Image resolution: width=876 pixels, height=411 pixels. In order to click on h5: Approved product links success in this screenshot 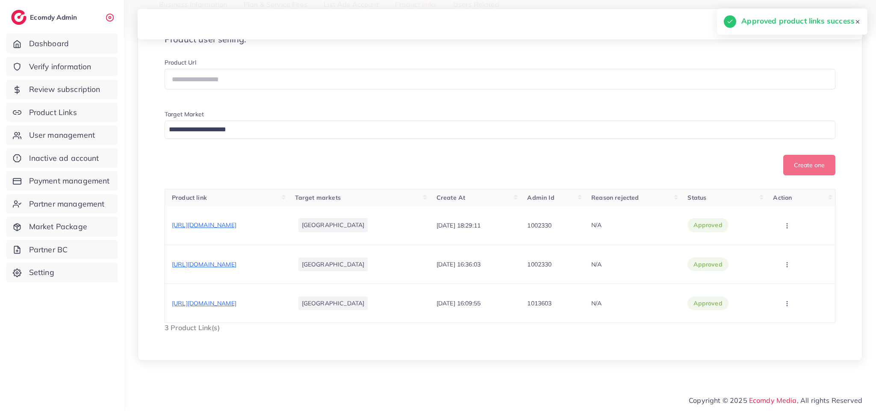, I will do `click(798, 21)`.